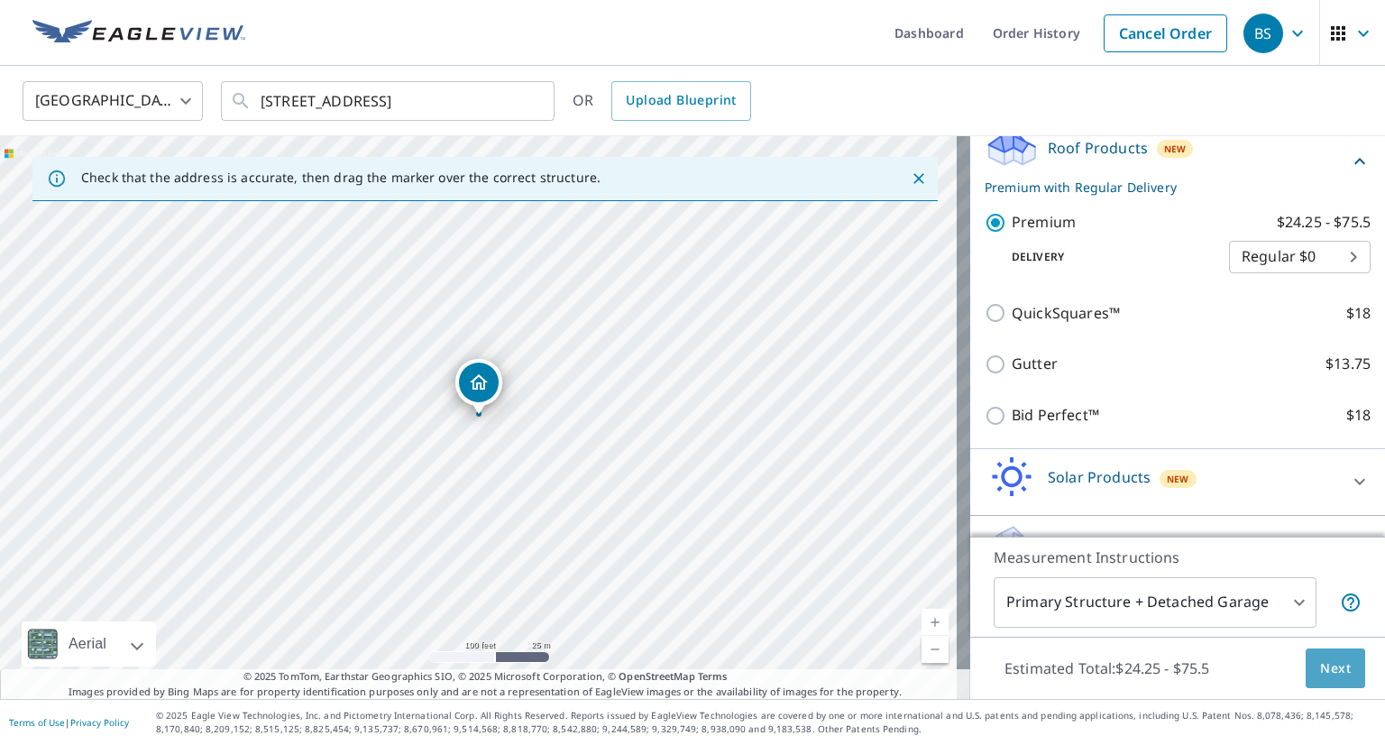 This screenshot has height=745, width=1385. What do you see at coordinates (1177, 481) in the screenshot?
I see `div: Solar ProductsNew` at bounding box center [1177, 481].